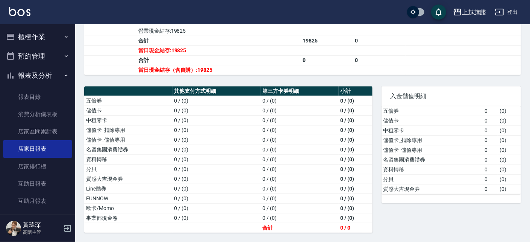 Image resolution: width=530 pixels, height=242 pixels. What do you see at coordinates (38, 184) in the screenshot?
I see `a: 互助日報表` at bounding box center [38, 184].